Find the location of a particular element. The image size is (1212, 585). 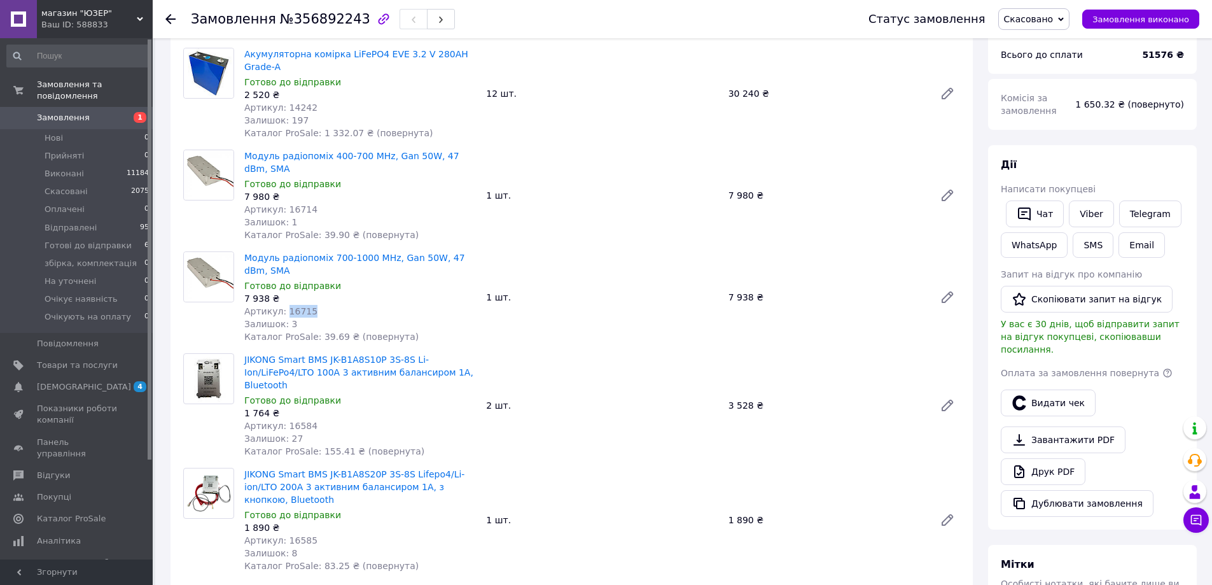

span: №356892243 is located at coordinates (325, 19).